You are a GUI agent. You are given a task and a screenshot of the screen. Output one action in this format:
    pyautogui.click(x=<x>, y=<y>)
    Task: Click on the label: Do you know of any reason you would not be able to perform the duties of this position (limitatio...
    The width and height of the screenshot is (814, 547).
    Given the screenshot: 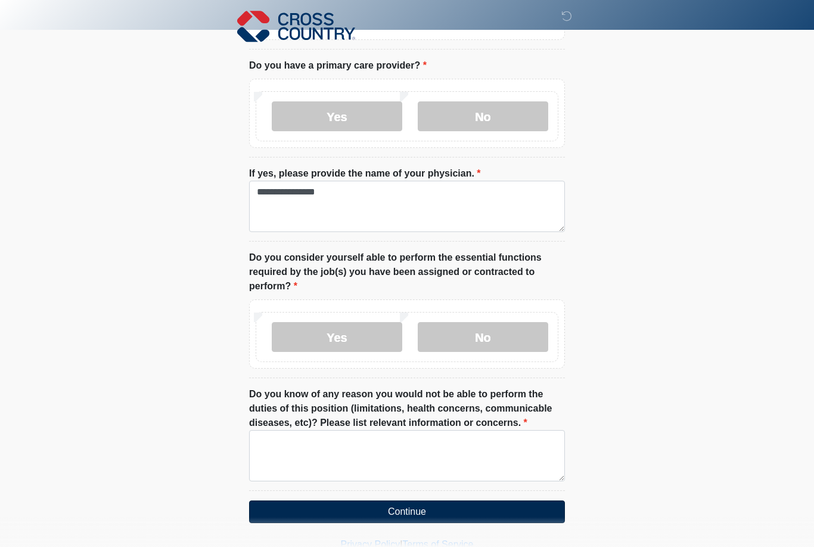 What is the action you would take?
    pyautogui.click(x=407, y=408)
    